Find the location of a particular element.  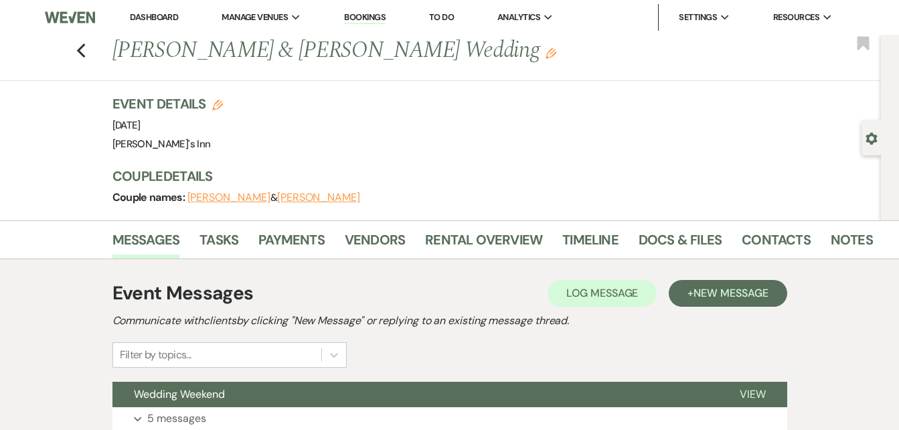

button: Open lead details is located at coordinates (871, 137).